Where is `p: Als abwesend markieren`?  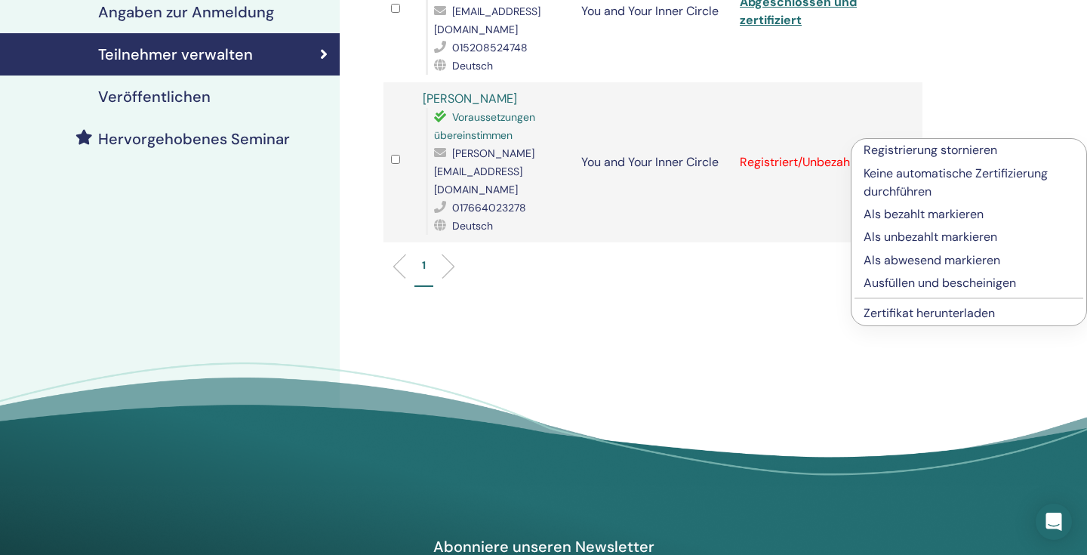
p: Als abwesend markieren is located at coordinates (969, 261).